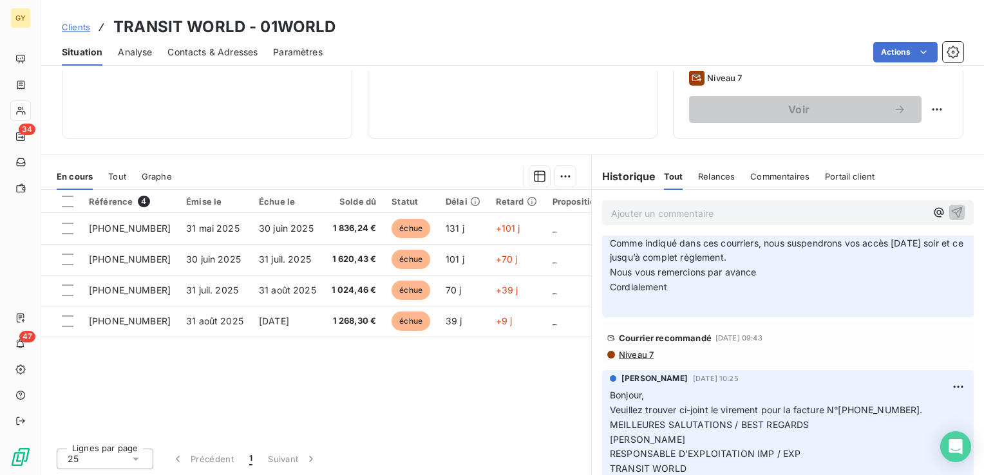 The image size is (984, 475). I want to click on span: 1 024,46 €, so click(354, 290).